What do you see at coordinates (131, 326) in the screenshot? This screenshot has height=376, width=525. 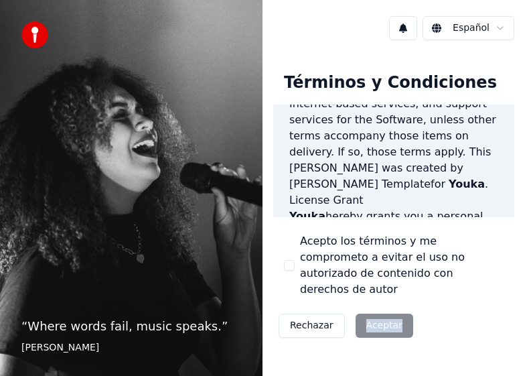 I see `p: “ Where words fail, music speaks. ”` at bounding box center [131, 326].